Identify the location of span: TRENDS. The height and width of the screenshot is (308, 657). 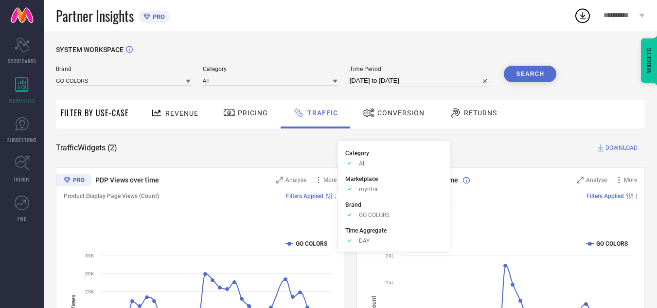
(22, 179).